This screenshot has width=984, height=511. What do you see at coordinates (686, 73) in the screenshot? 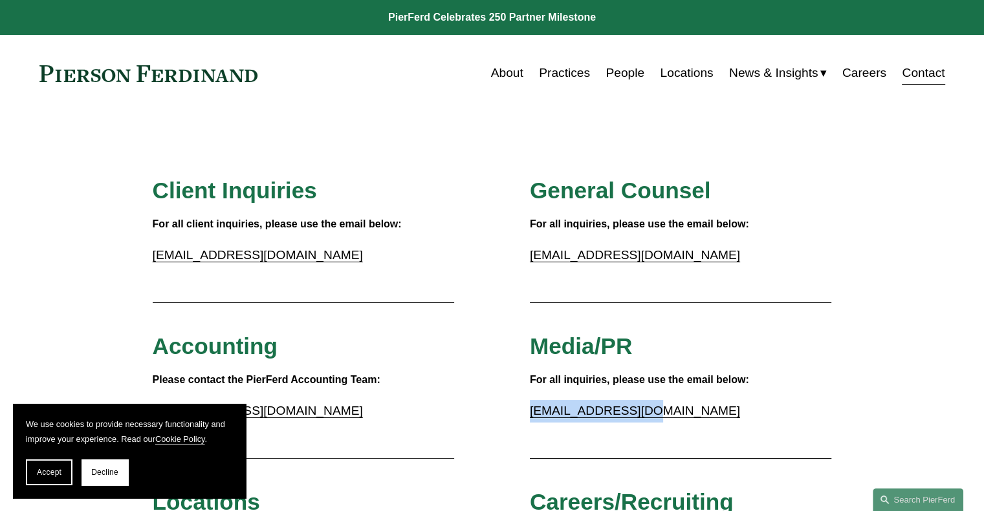
I see `a: Locations` at bounding box center [686, 73].